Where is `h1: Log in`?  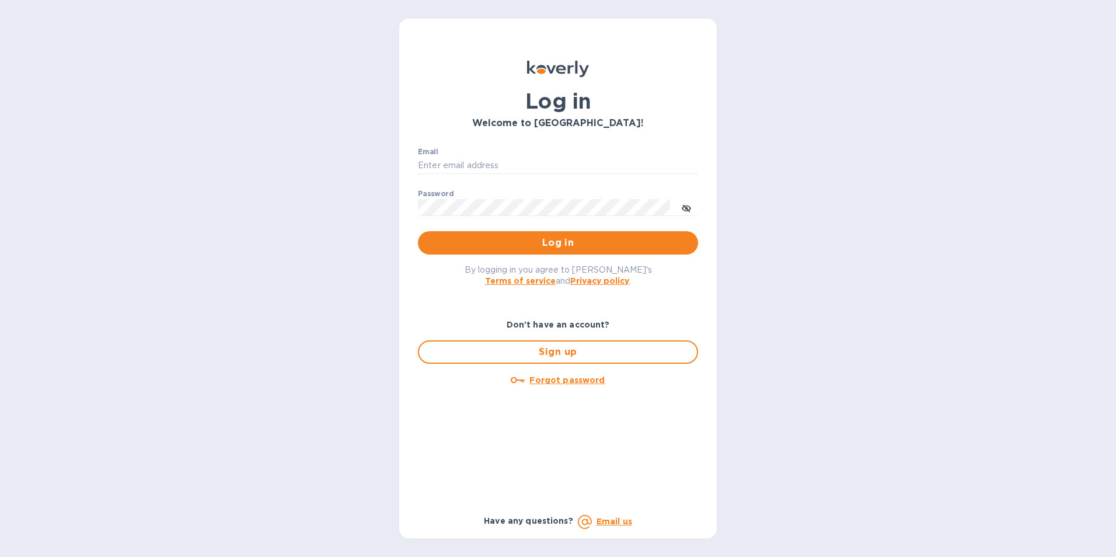 h1: Log in is located at coordinates (558, 101).